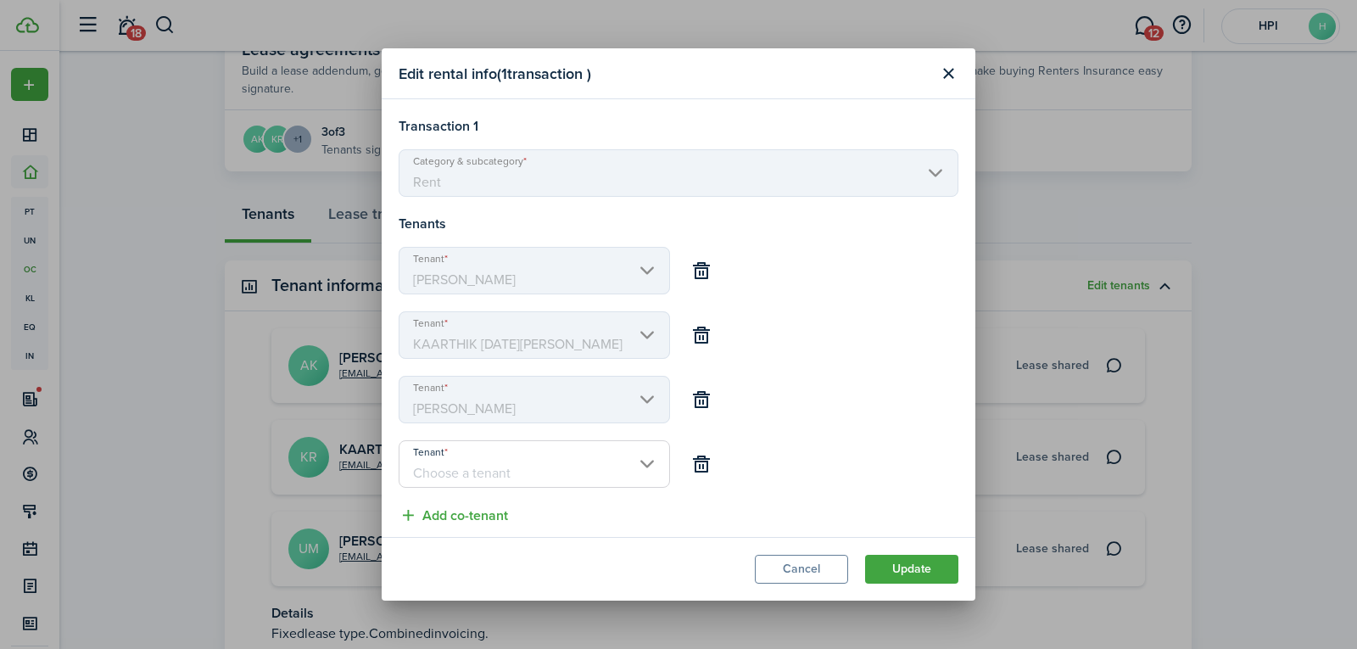 This screenshot has height=649, width=1357. I want to click on h4: Tenants, so click(678, 224).